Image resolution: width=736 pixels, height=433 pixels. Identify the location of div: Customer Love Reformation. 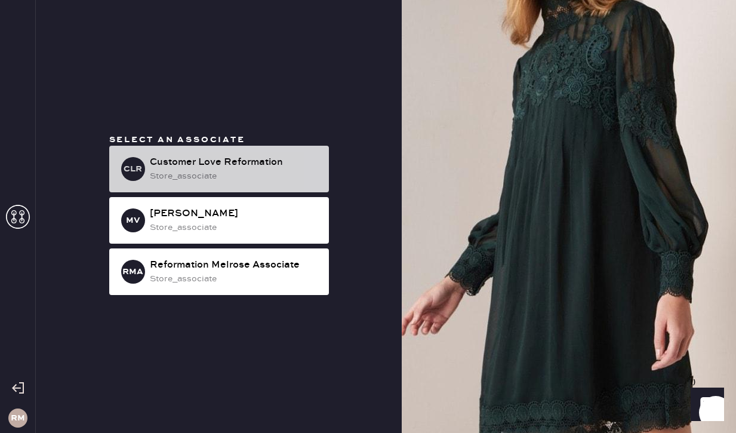
(234, 162).